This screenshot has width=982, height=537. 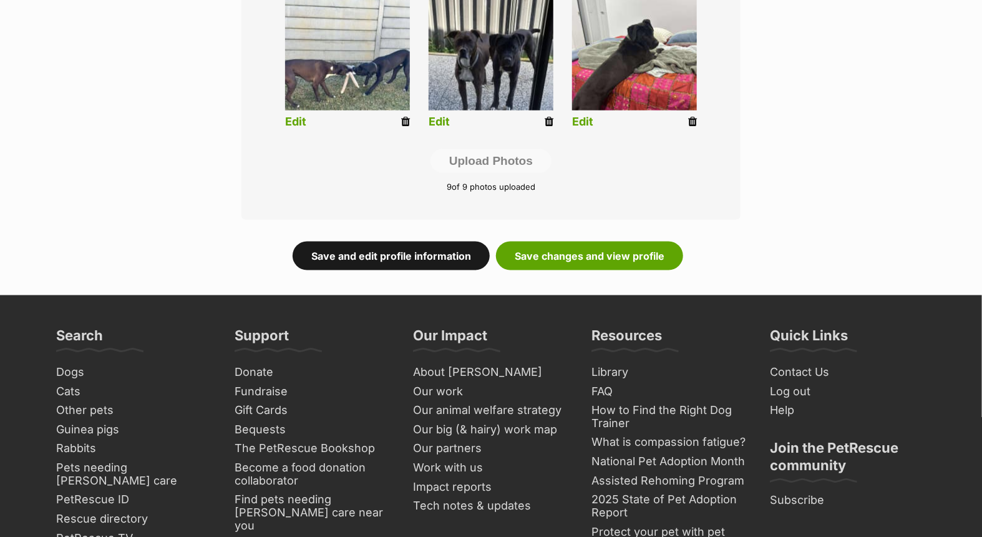 What do you see at coordinates (491, 468) in the screenshot?
I see `a: Work with us` at bounding box center [491, 468].